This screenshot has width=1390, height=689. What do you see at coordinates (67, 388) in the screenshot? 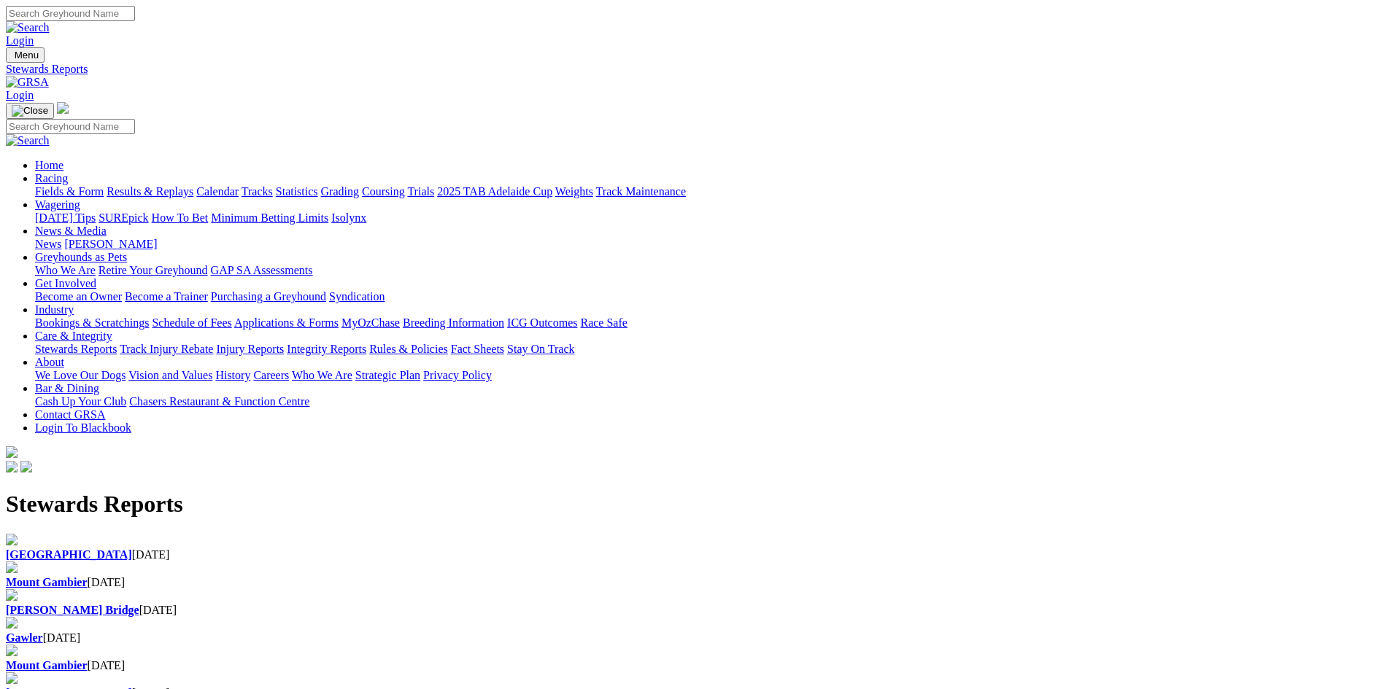
I see `a: Bar & Dining` at bounding box center [67, 388].